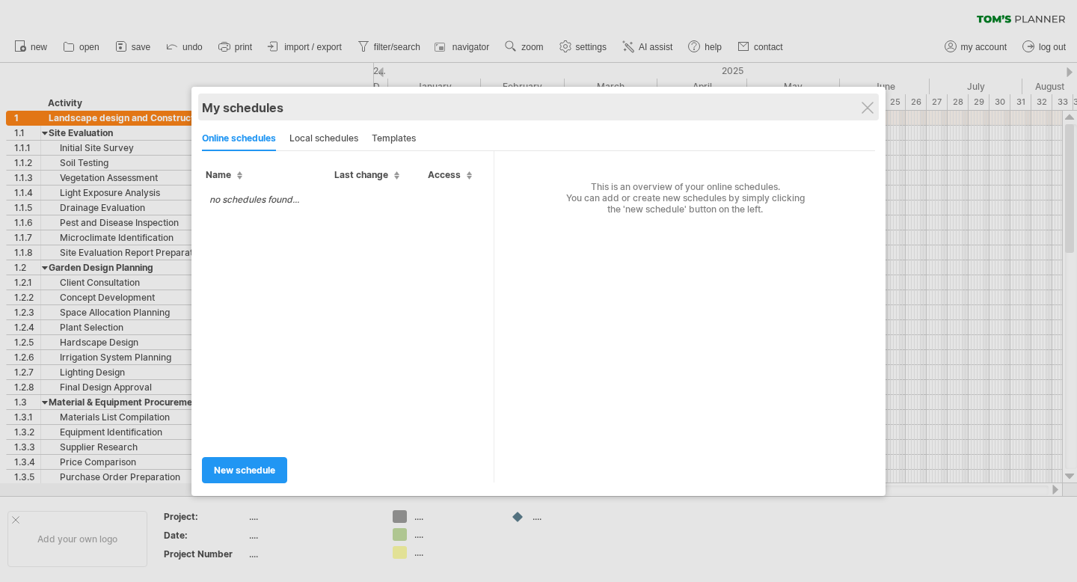 The image size is (1077, 582). I want to click on div: online schedules, so click(239, 139).